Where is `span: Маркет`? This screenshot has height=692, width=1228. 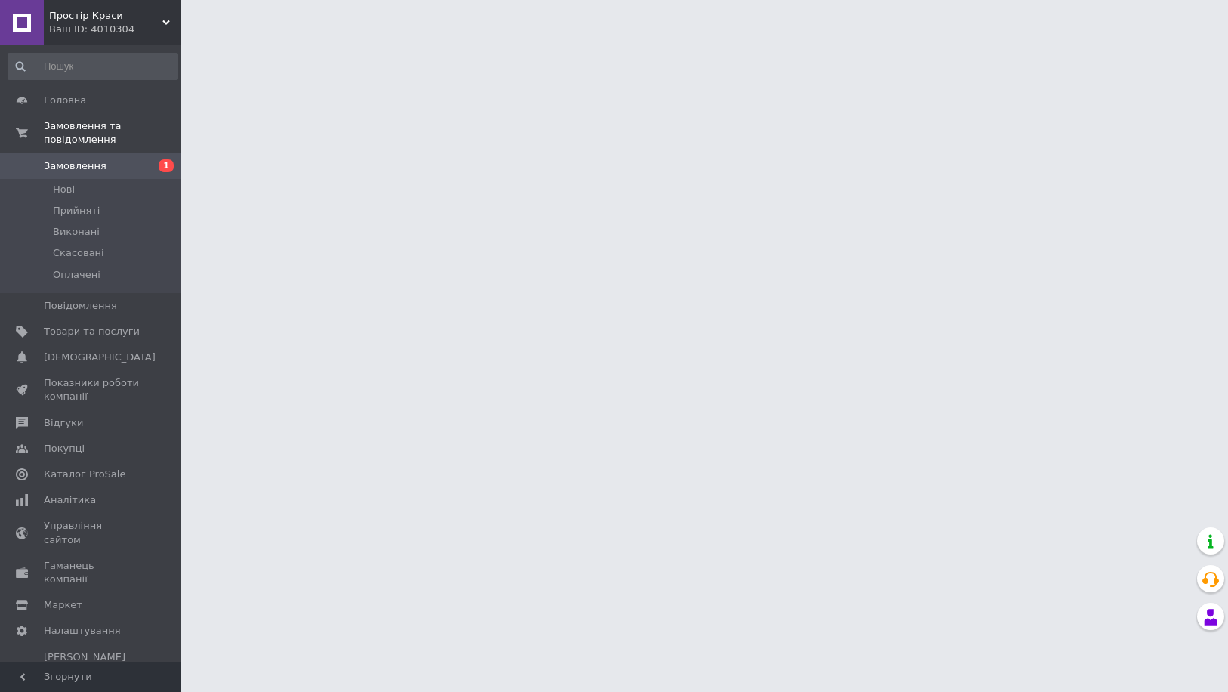 span: Маркет is located at coordinates (63, 605).